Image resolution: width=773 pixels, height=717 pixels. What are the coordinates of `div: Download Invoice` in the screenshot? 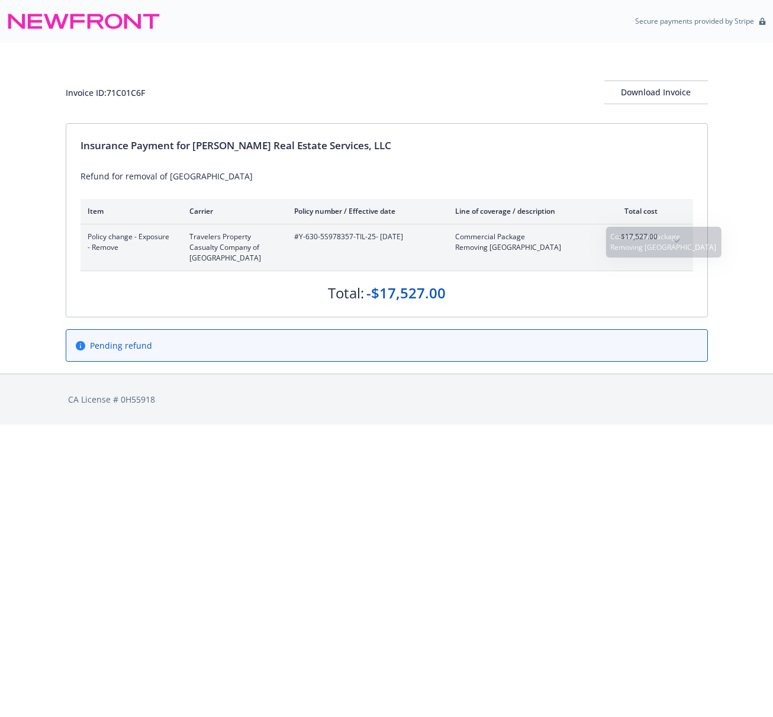 It's located at (656, 92).